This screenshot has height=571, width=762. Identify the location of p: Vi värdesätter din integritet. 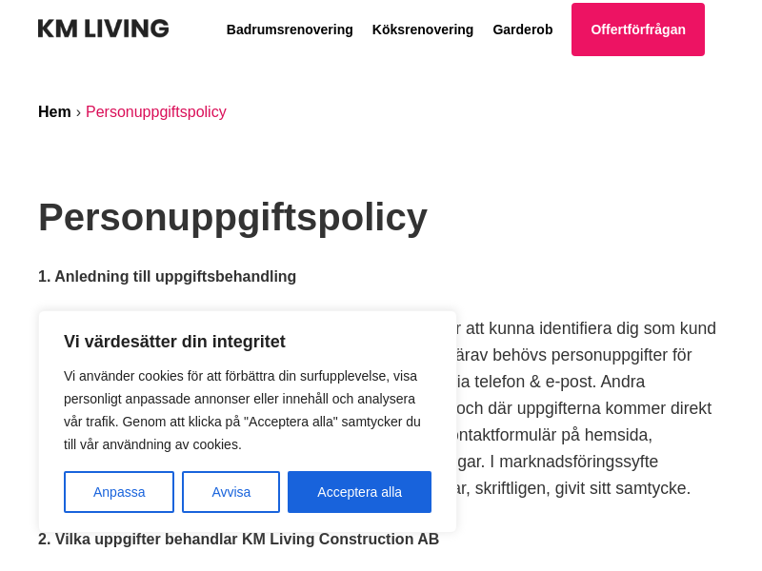
(248, 342).